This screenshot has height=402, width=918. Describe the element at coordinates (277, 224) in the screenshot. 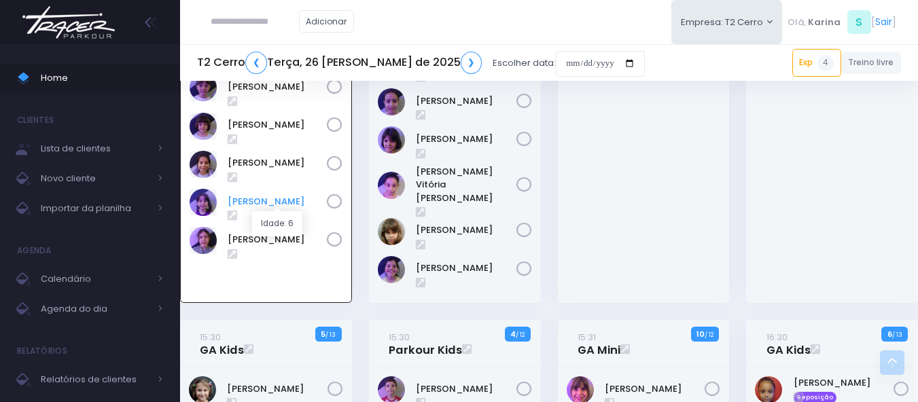

I see `div: Idade: 6` at that location.